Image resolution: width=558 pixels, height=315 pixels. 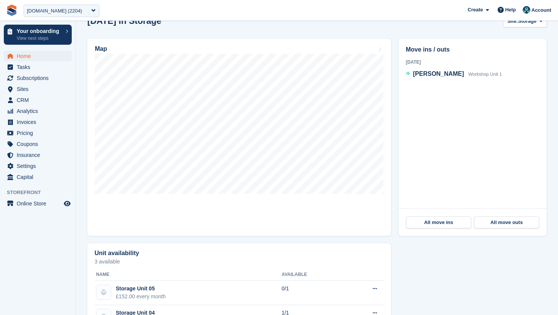 What do you see at coordinates (39, 38) in the screenshot?
I see `p: View next steps` at bounding box center [39, 38].